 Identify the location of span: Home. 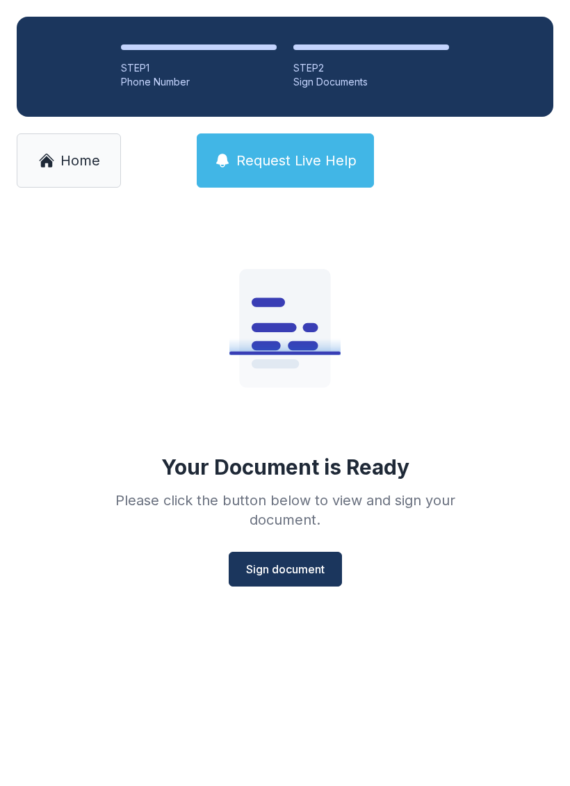
(80, 161).